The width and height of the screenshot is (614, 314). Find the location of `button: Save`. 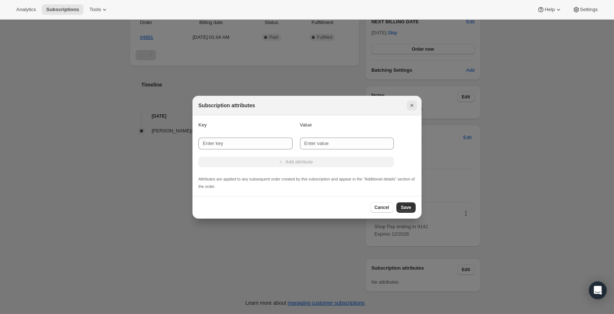

button: Save is located at coordinates (406, 207).